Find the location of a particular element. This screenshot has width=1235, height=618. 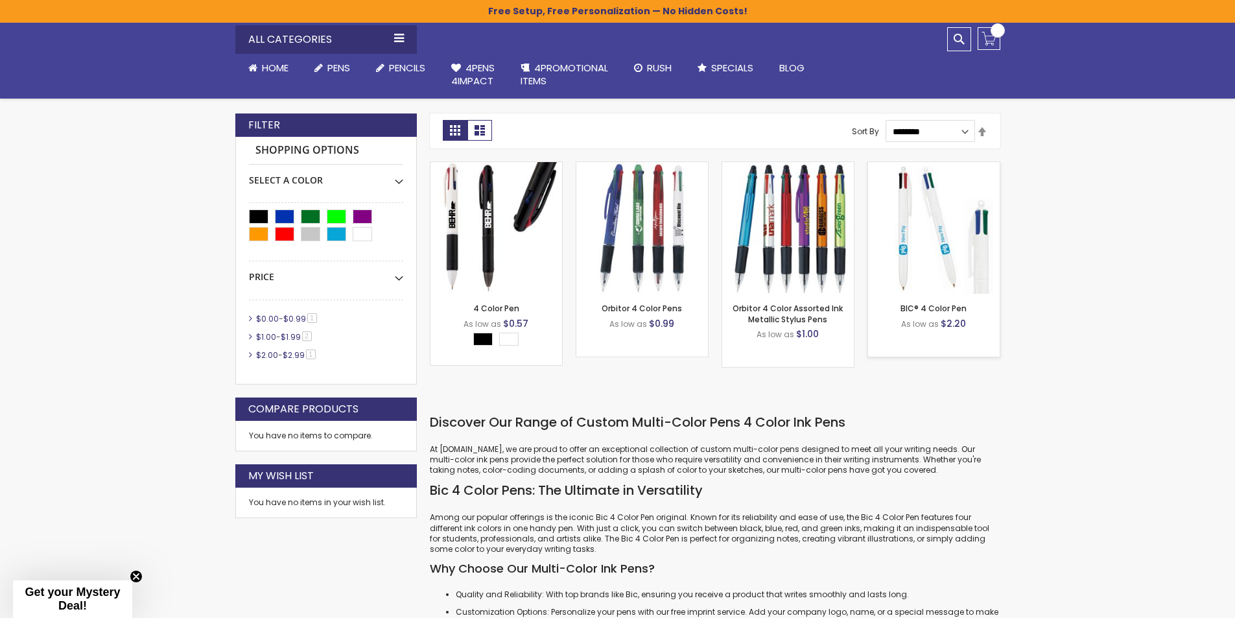

a: Blog is located at coordinates (792, 68).